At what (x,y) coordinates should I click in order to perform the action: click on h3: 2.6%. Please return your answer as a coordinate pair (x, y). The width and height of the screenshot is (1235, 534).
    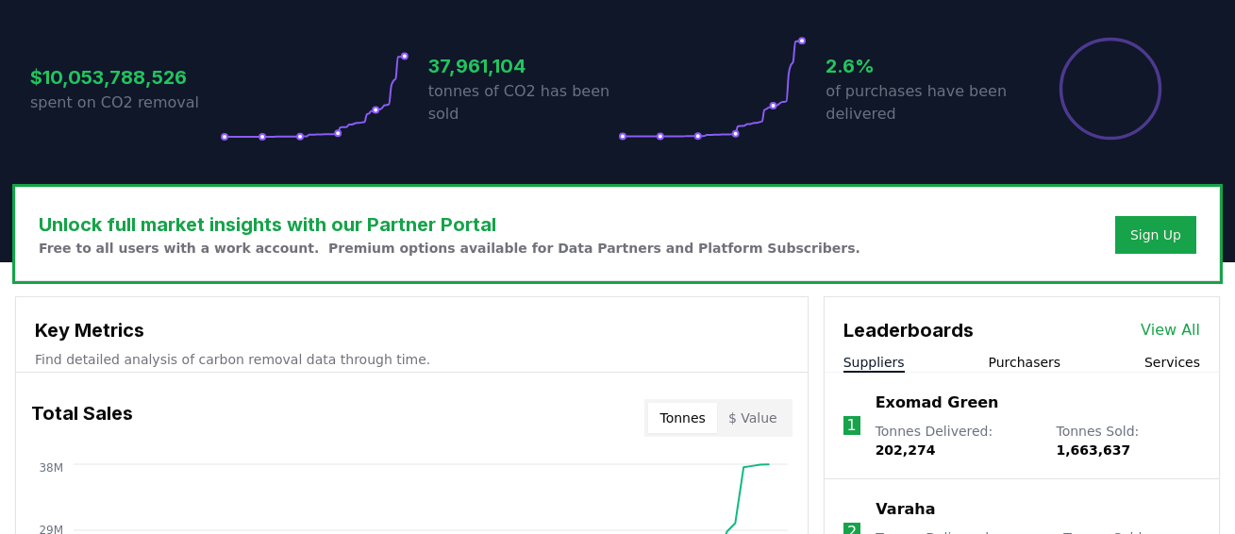
    Looking at the image, I should click on (920, 66).